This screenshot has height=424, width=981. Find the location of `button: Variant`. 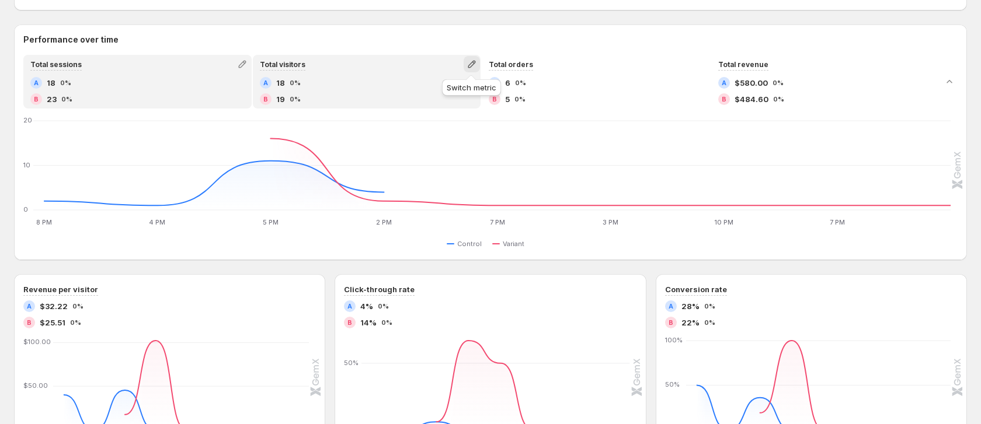

button: Variant is located at coordinates (510, 244).